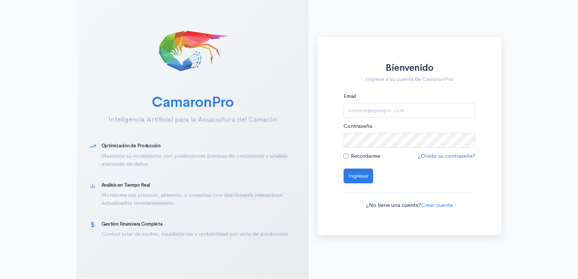 This screenshot has width=578, height=279. What do you see at coordinates (409, 79) in the screenshot?
I see `p: Ingrese a su cuenta de CamaronPro` at bounding box center [409, 79].